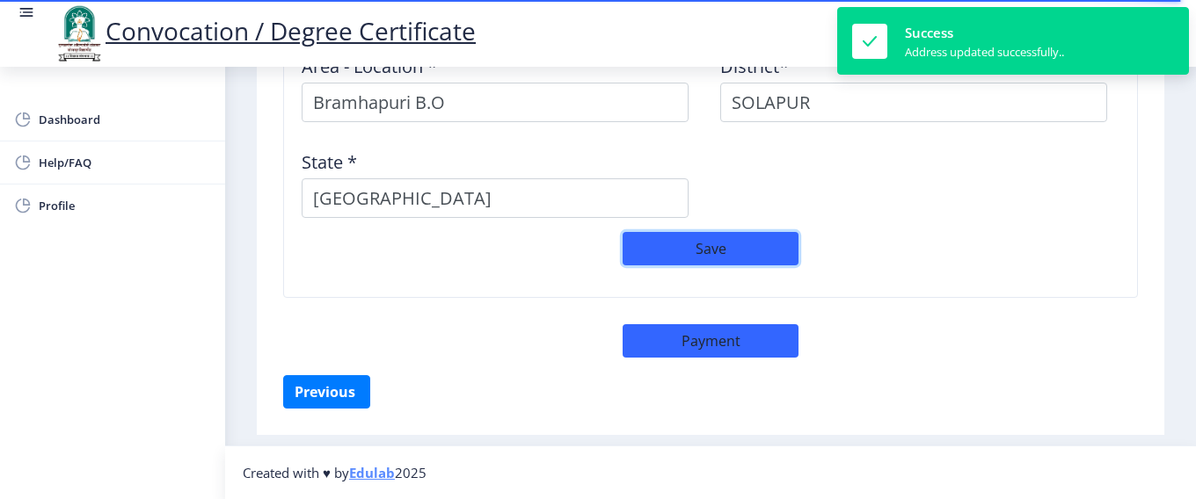 Image resolution: width=1196 pixels, height=499 pixels. Describe the element at coordinates (372, 473) in the screenshot. I see `a: Edulab` at that location.